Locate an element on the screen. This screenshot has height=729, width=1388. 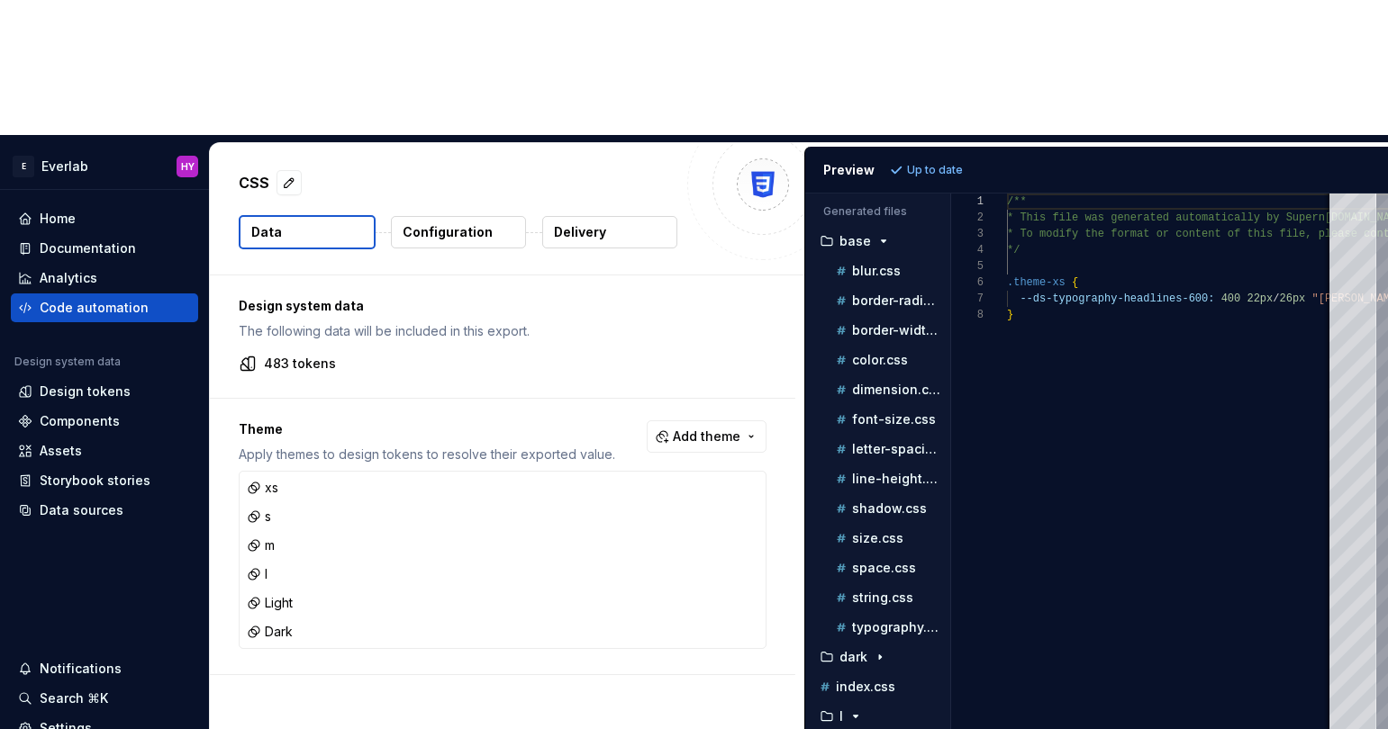
span: .theme-xs is located at coordinates (1036, 283).